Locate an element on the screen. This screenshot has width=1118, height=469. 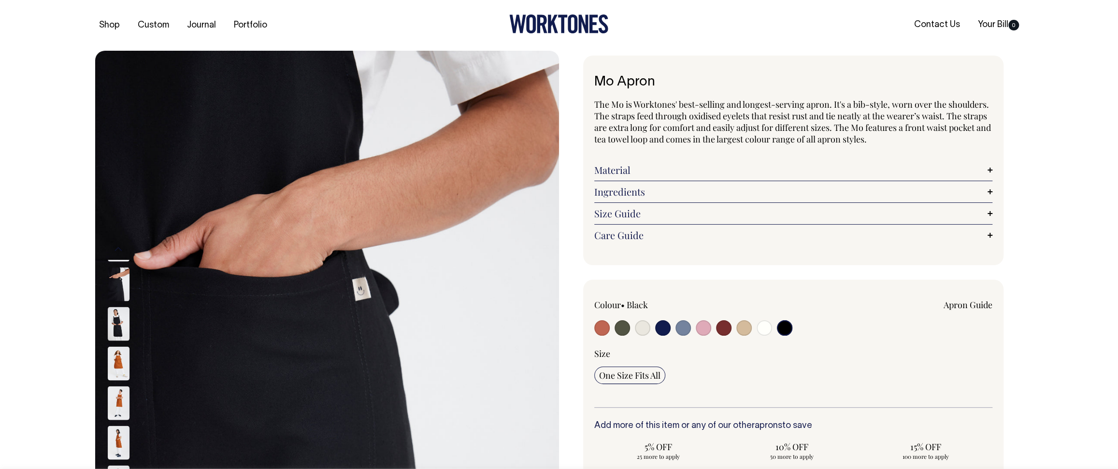
h1: Mo Apron is located at coordinates (793, 82).